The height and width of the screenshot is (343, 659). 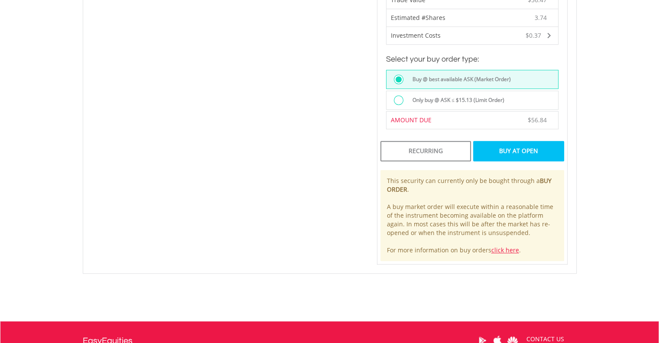 What do you see at coordinates (456, 100) in the screenshot?
I see `label: Only buy @ ASK ≤ $15.13 (Limit Order)` at bounding box center [456, 100].